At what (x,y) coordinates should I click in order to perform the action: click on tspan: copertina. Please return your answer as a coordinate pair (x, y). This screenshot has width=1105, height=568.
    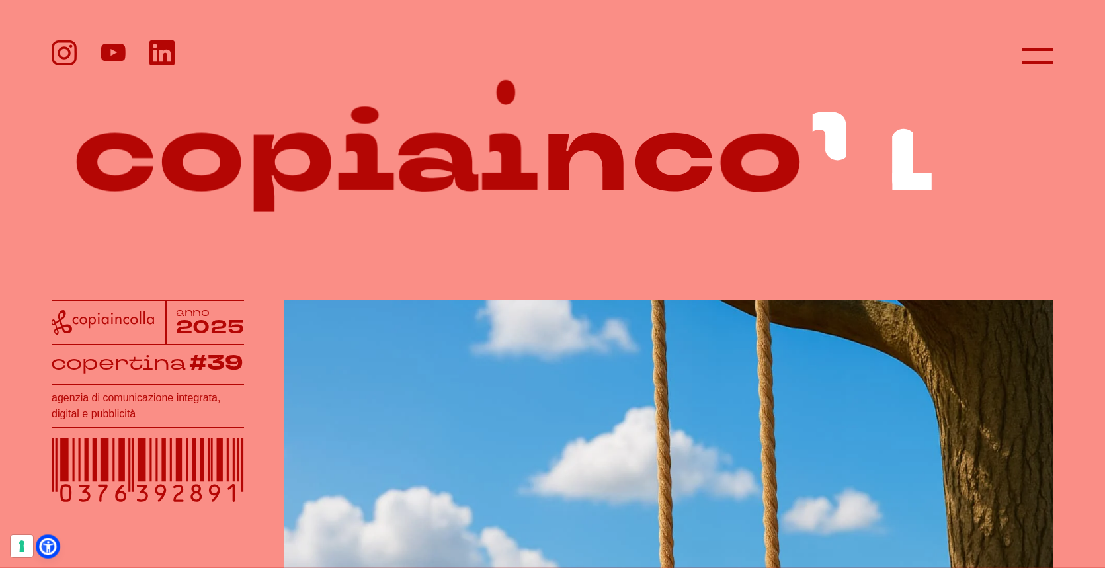
    Looking at the image, I should click on (118, 363).